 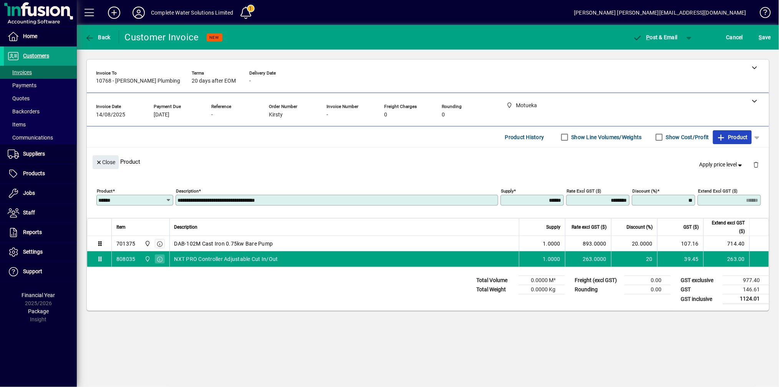 I want to click on span: Communications, so click(x=30, y=138).